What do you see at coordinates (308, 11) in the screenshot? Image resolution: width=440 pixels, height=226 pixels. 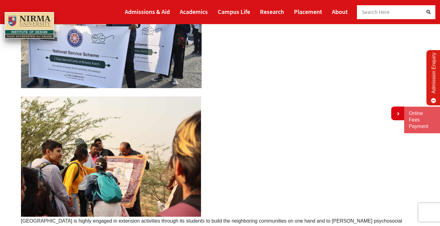 I see `a: Placement` at bounding box center [308, 11].